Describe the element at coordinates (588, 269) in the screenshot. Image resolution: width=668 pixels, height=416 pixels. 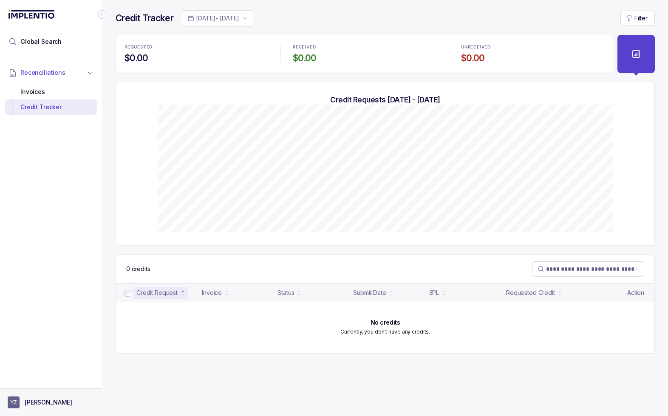
I see `search: Table Search Bar` at that location.